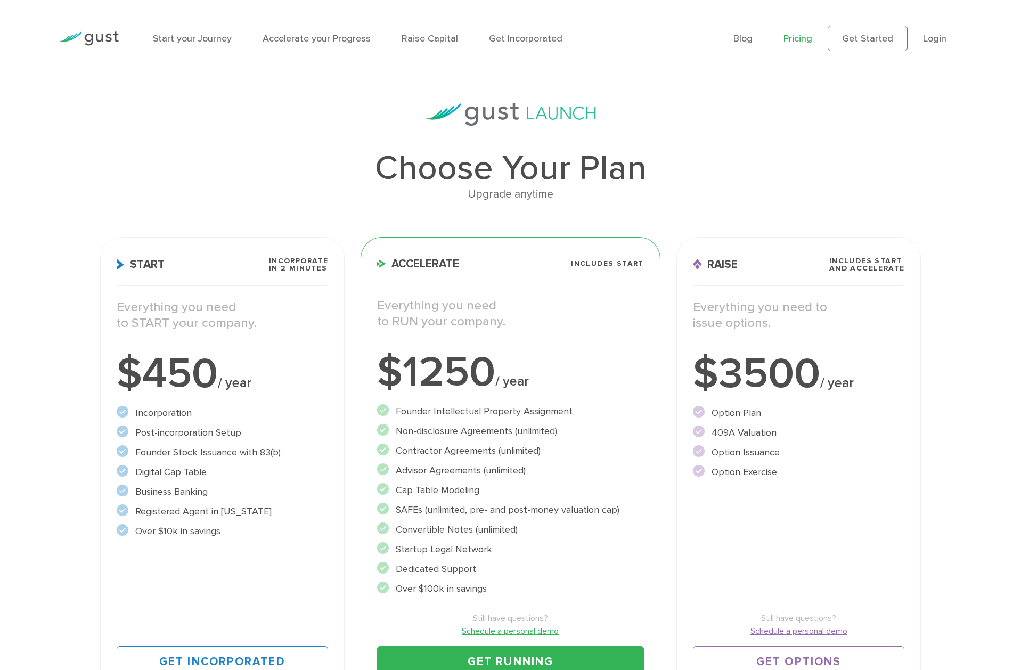 The image size is (1021, 670). What do you see at coordinates (935, 38) in the screenshot?
I see `a: Login` at bounding box center [935, 38].